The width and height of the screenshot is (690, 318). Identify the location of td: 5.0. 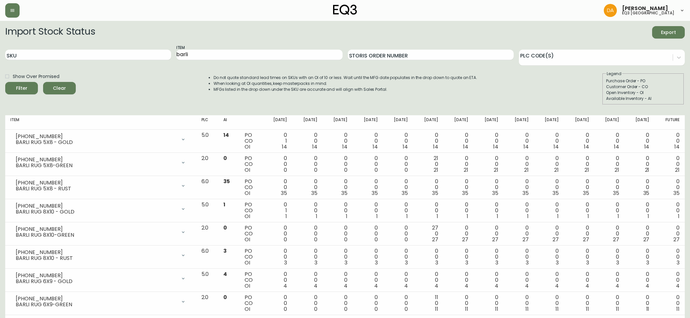
(207, 141).